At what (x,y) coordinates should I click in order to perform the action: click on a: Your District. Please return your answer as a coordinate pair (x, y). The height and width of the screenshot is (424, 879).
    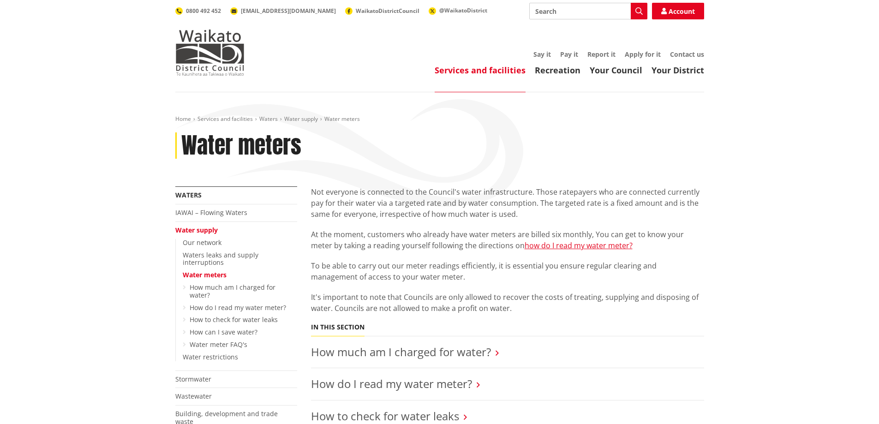
    Looking at the image, I should click on (678, 70).